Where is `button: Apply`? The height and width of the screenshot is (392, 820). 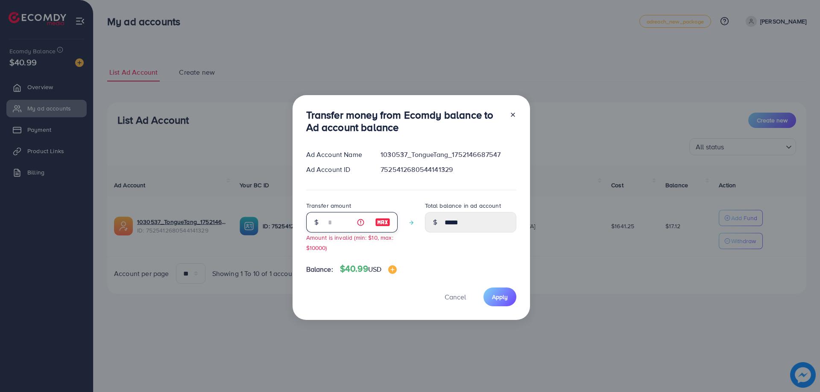 button: Apply is located at coordinates (500, 297).